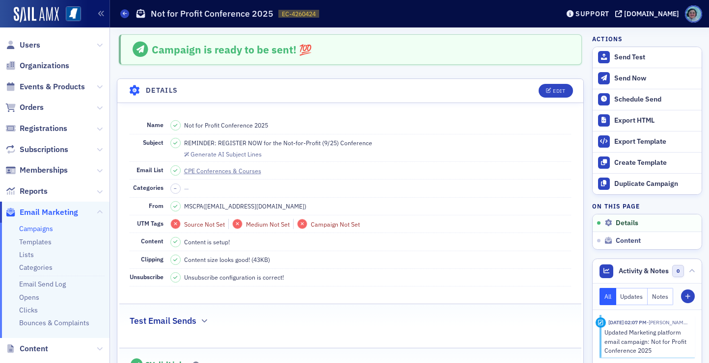 The image size is (709, 363). I want to click on button: Edit, so click(555, 91).